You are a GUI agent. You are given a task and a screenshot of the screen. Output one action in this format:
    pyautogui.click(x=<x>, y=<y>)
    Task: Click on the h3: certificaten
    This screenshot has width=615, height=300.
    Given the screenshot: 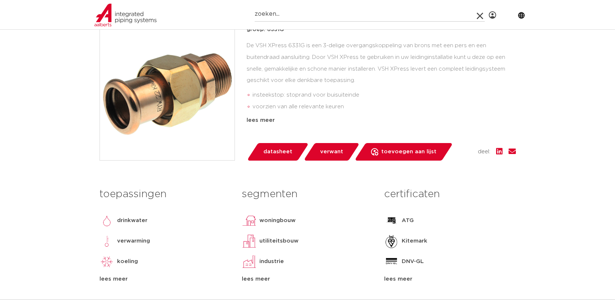 What is the action you would take?
    pyautogui.click(x=450, y=194)
    